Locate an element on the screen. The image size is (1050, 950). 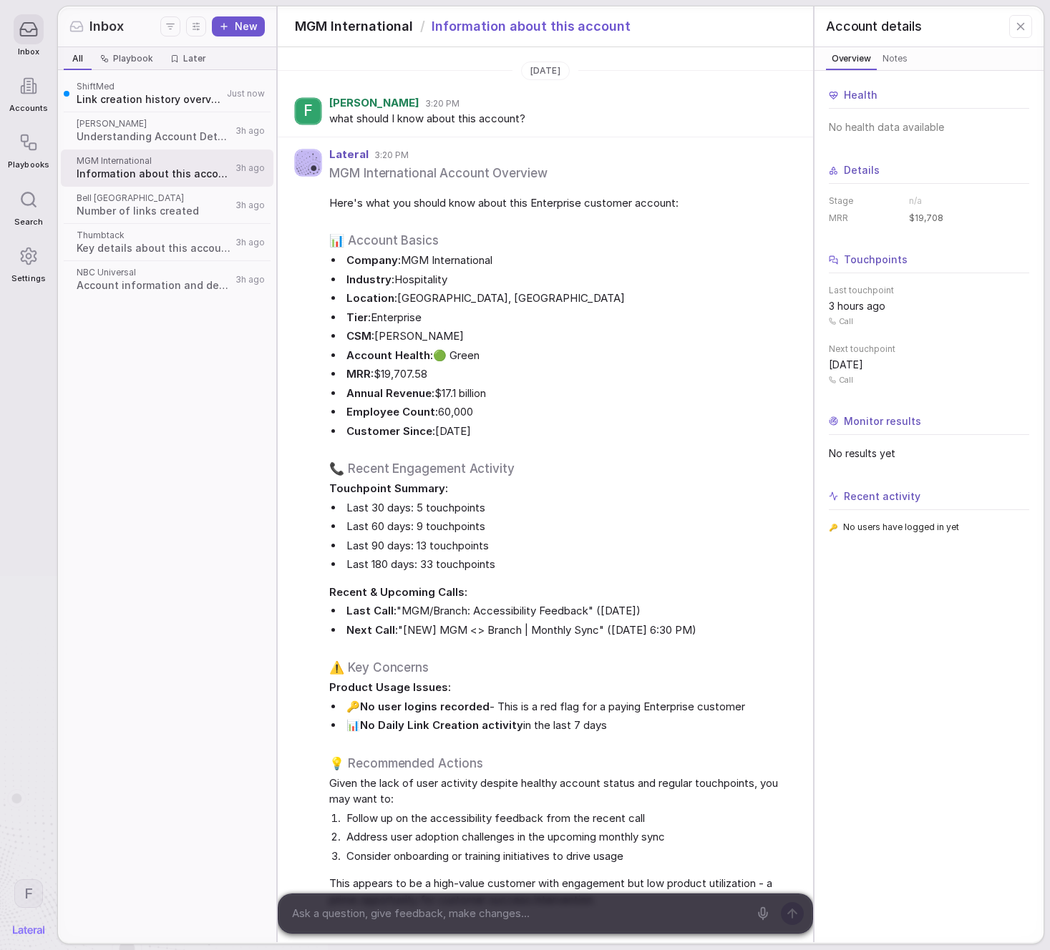
span: Settings is located at coordinates (28, 278).